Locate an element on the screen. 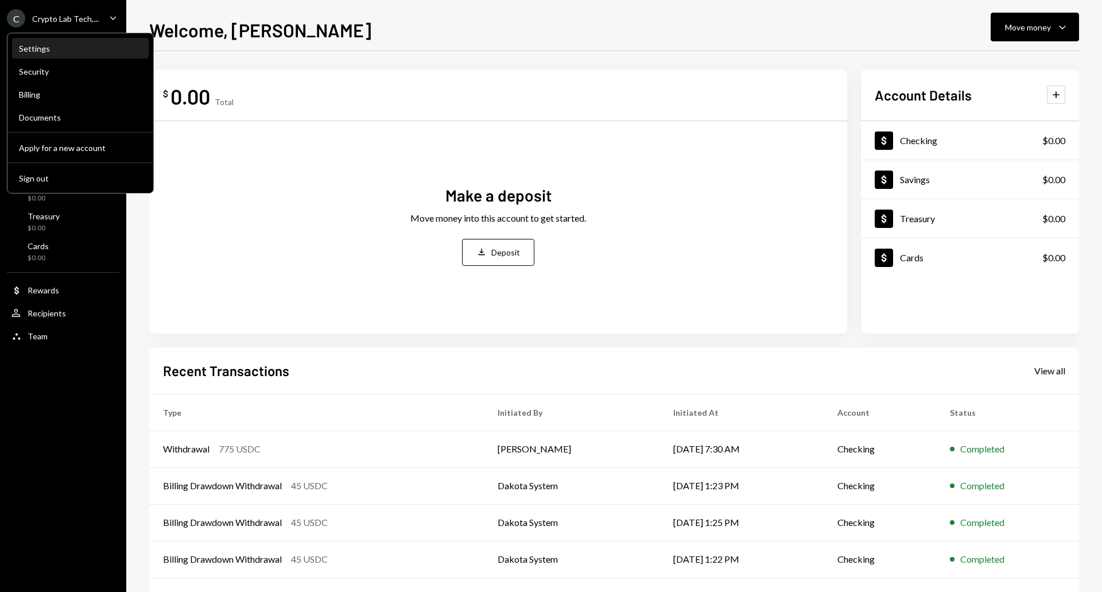 The height and width of the screenshot is (592, 1102). div: Total is located at coordinates (224, 102).